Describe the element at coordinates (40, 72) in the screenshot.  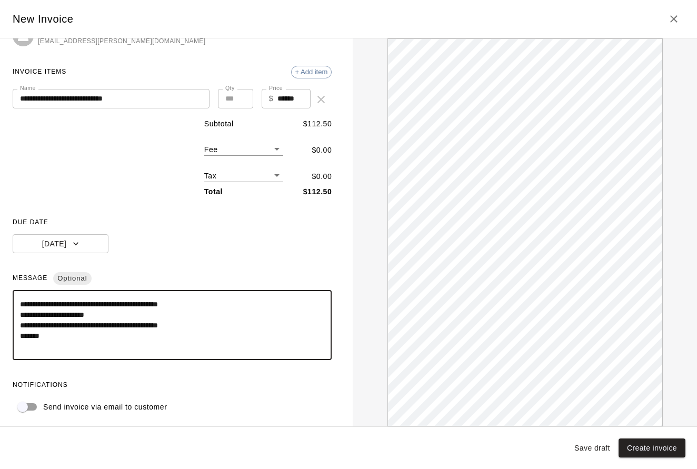
I see `span: INVOICE ITEMS` at that location.